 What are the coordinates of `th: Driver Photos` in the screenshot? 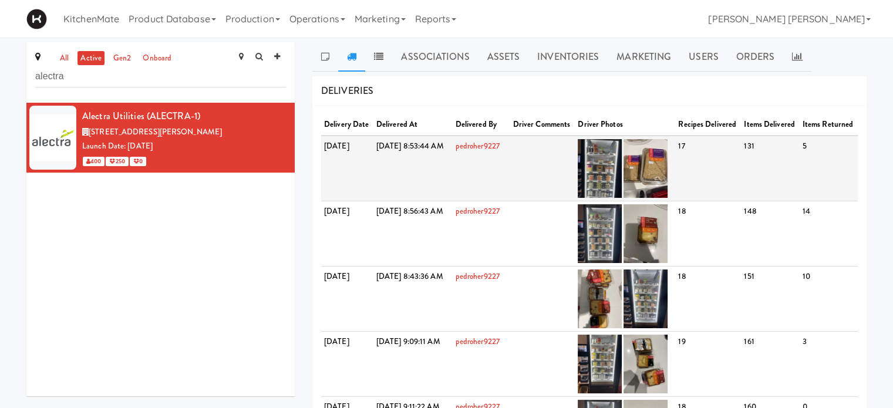 It's located at (624, 125).